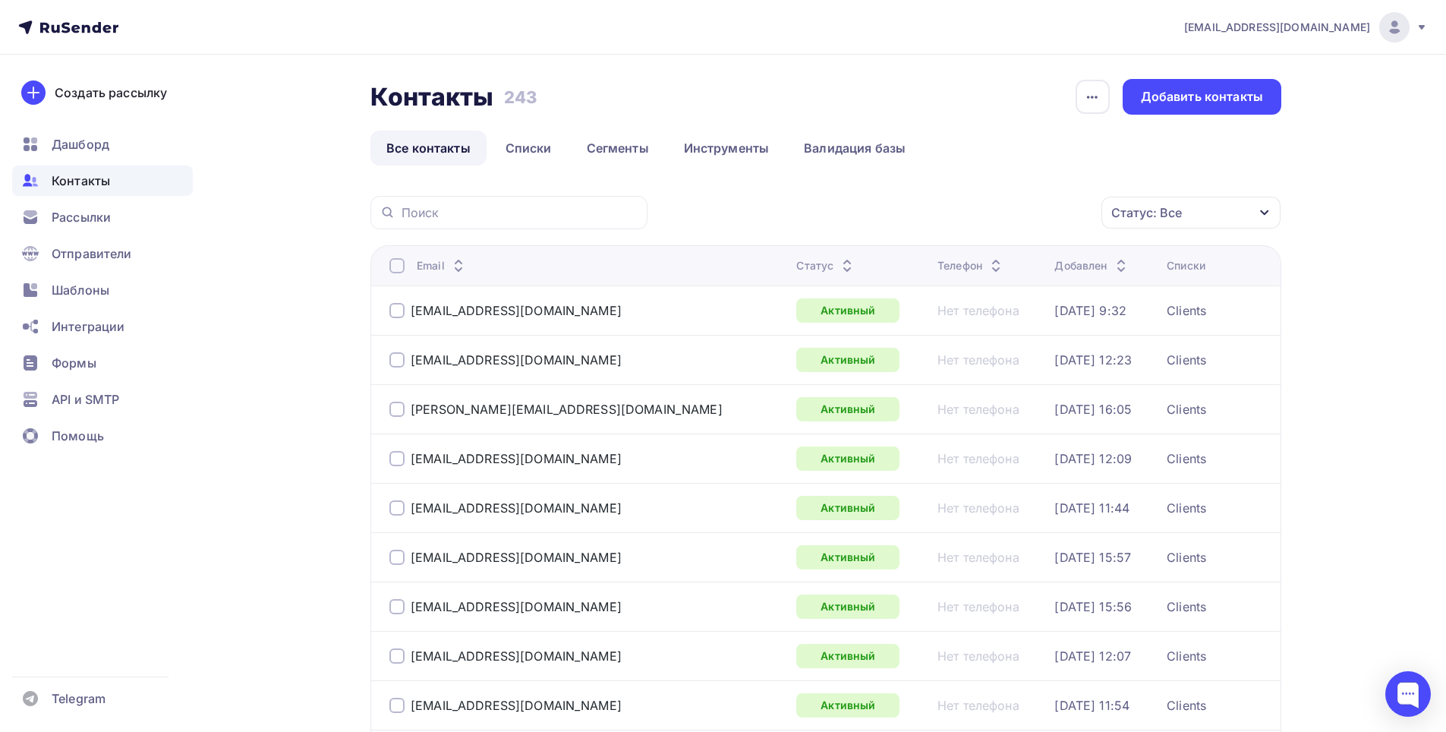  What do you see at coordinates (1185, 266) in the screenshot?
I see `div: Списки` at bounding box center [1185, 266].